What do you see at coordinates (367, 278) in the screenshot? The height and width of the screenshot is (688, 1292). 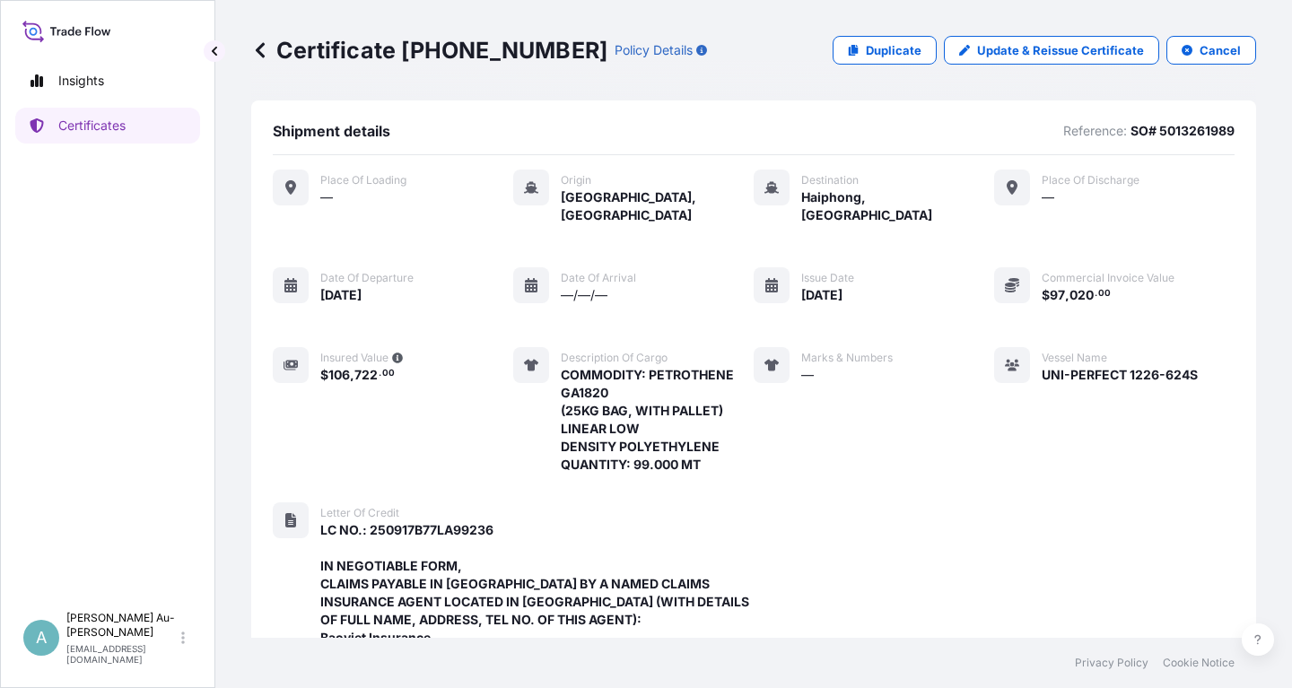 I see `span: Date of departure` at bounding box center [367, 278].